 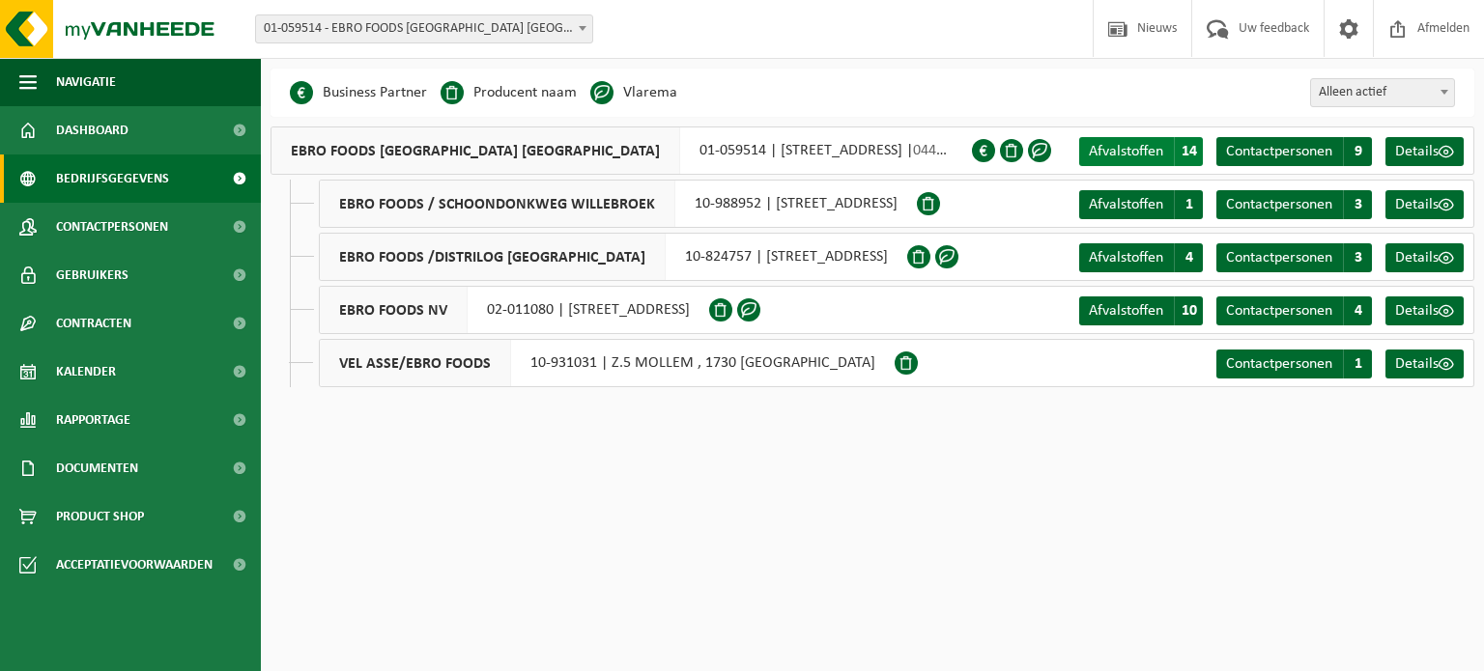 I want to click on span: EBRO FOODS NV, so click(x=393, y=310).